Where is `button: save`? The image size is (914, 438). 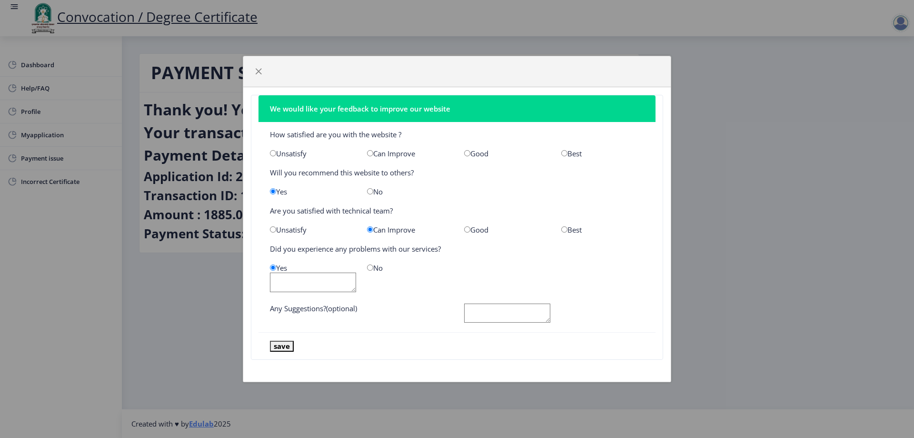
button: save is located at coordinates (282, 346).